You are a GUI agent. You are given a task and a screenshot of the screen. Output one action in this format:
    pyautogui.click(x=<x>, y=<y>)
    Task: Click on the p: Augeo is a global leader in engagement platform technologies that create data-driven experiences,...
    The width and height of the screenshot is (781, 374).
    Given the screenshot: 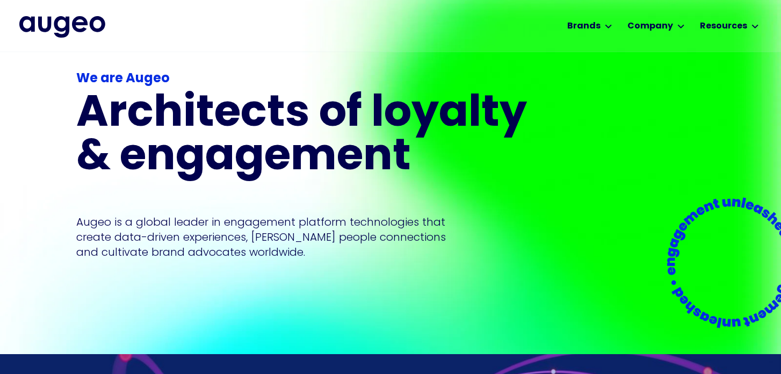 What is the action you would take?
    pyautogui.click(x=261, y=237)
    